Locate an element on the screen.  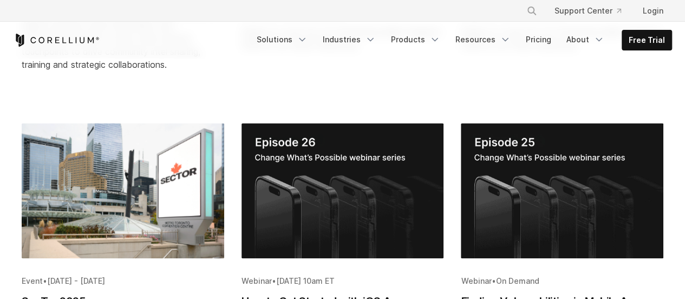
img: Finding Vulnerabilities in Mobile Apps Faster is located at coordinates (562, 190).